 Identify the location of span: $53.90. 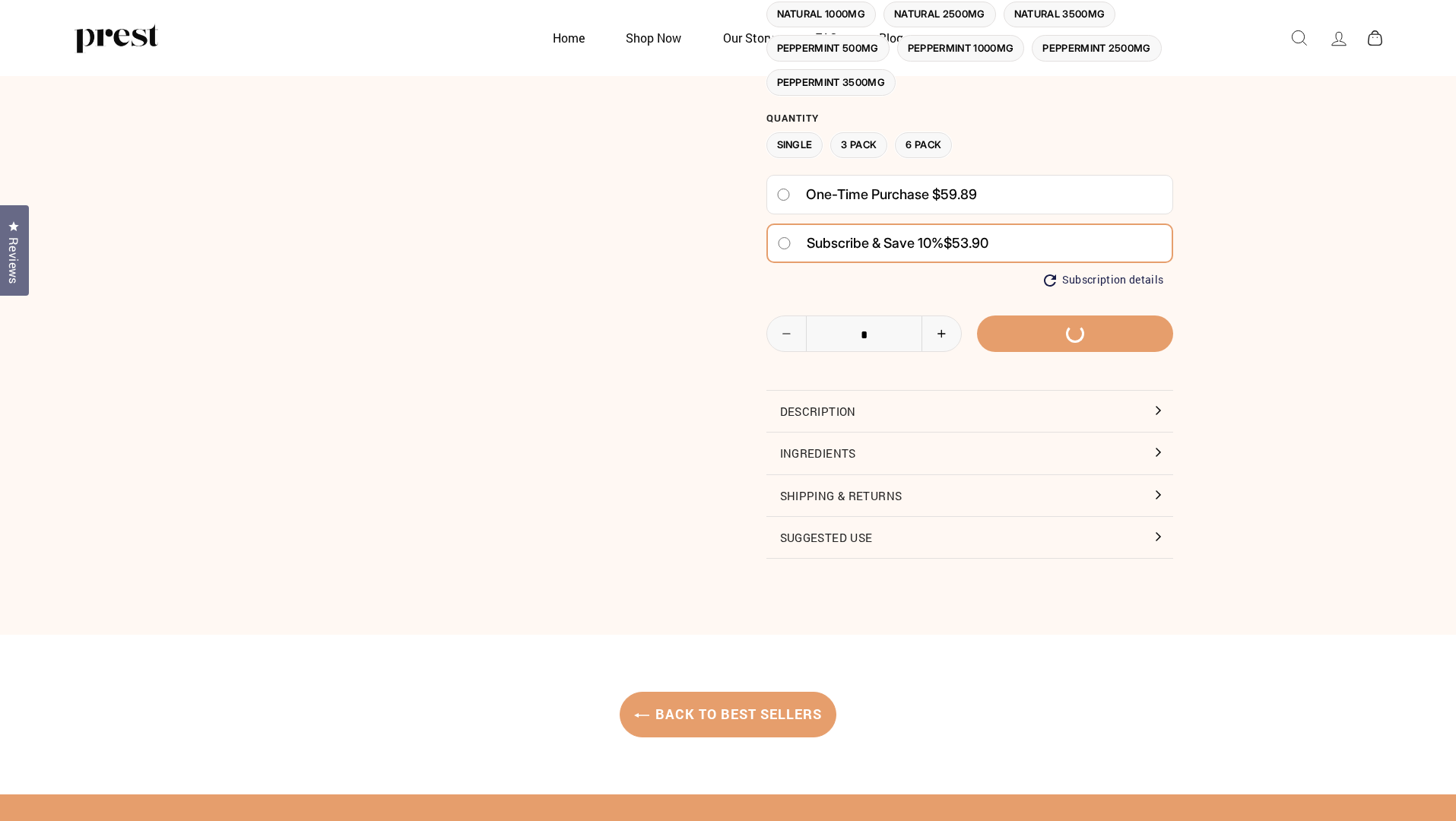
(966, 243).